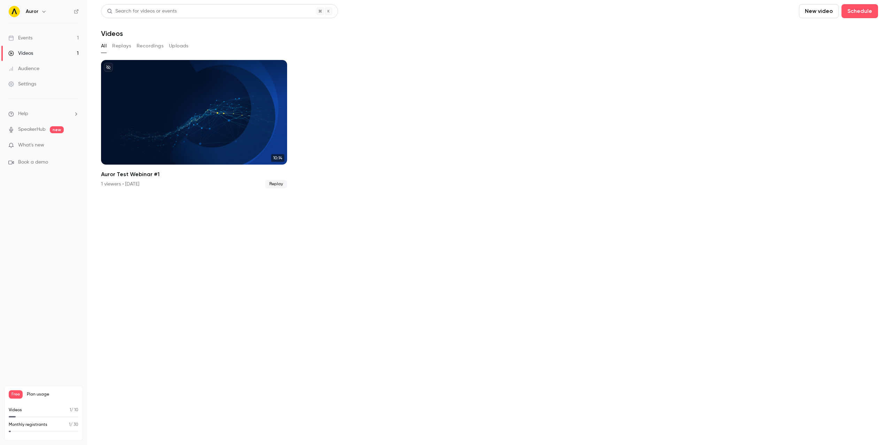  I want to click on span: What's new, so click(31, 145).